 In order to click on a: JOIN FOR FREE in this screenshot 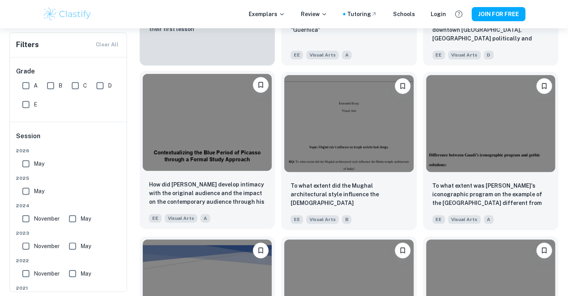, I will do `click(499, 14)`.